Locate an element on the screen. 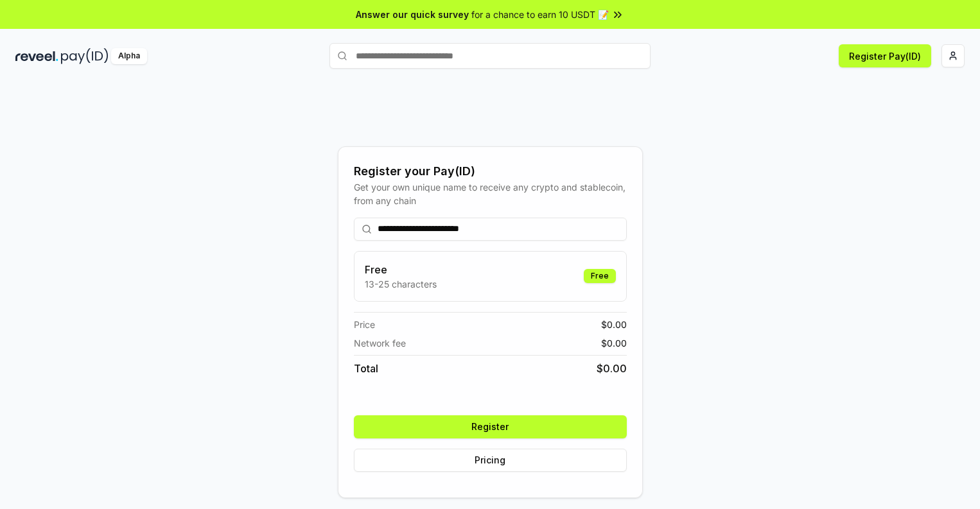 This screenshot has height=509, width=980. div: Register your Pay(ID) is located at coordinates (490, 172).